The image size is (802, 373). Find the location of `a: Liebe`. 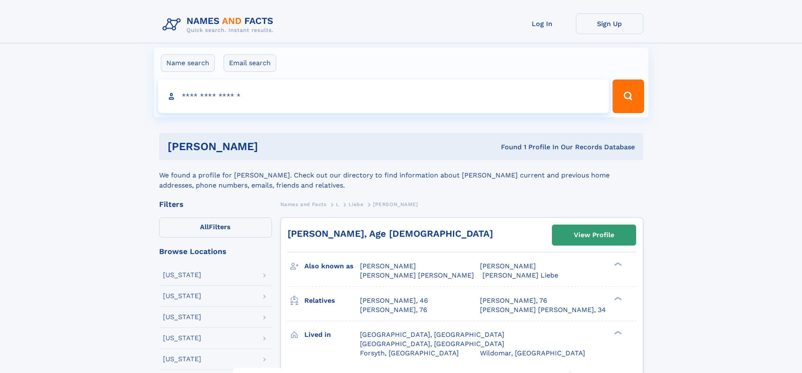

a: Liebe is located at coordinates (356, 204).